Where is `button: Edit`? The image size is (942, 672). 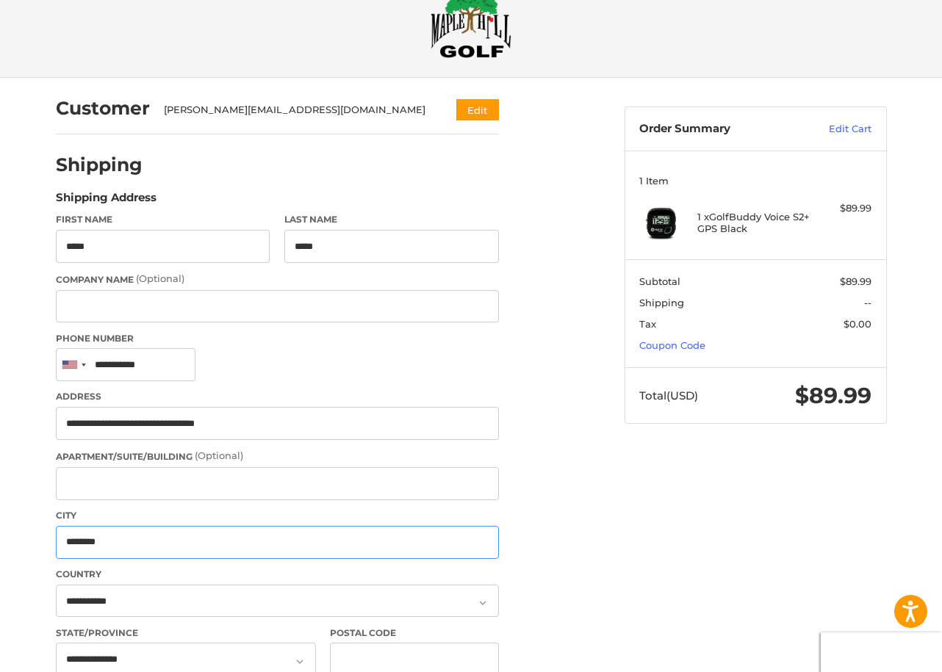
button: Edit is located at coordinates (478, 109).